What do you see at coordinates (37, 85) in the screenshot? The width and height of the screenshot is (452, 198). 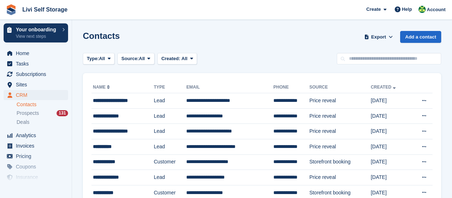 I see `span: Sites` at bounding box center [37, 85].